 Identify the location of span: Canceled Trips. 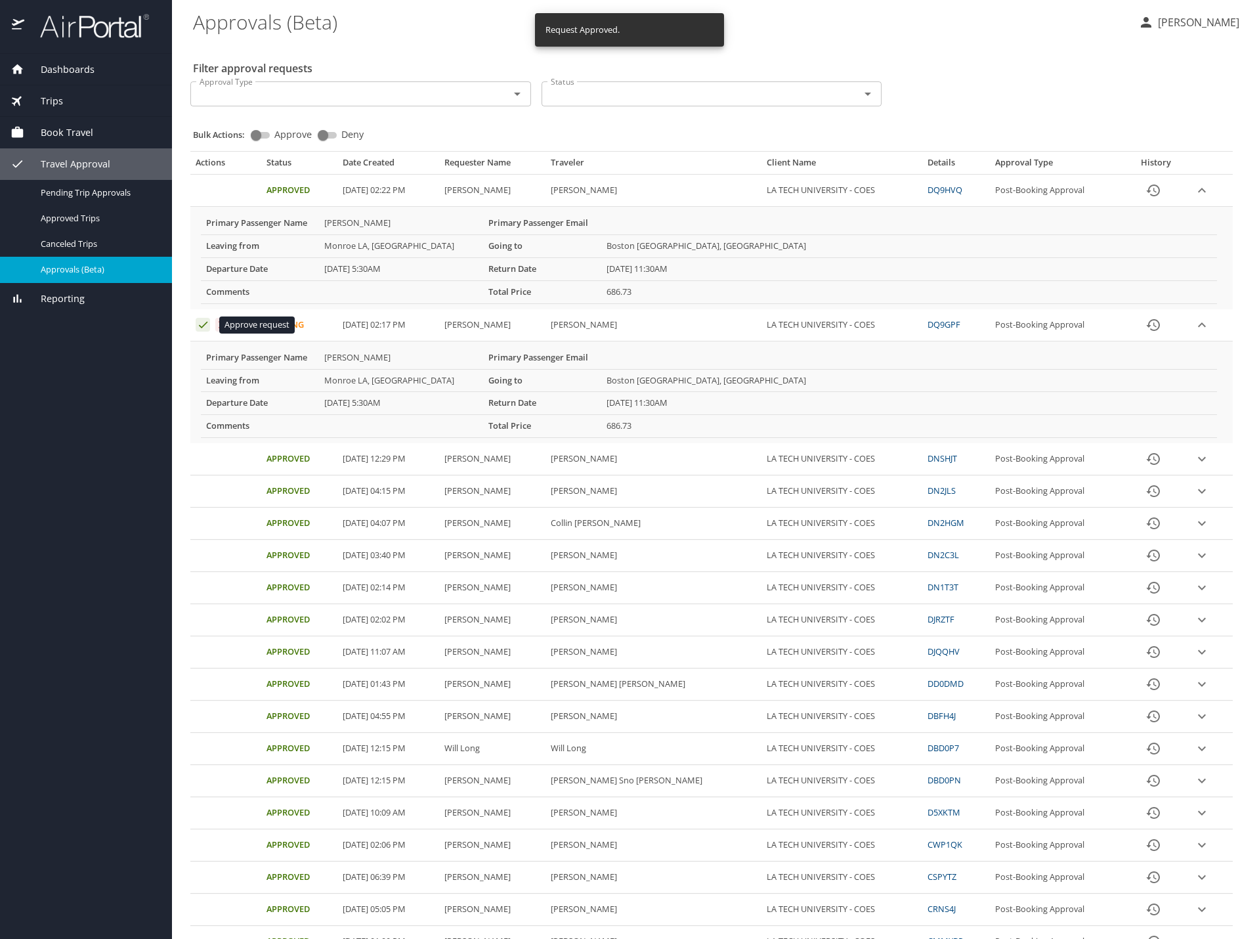
(98, 244).